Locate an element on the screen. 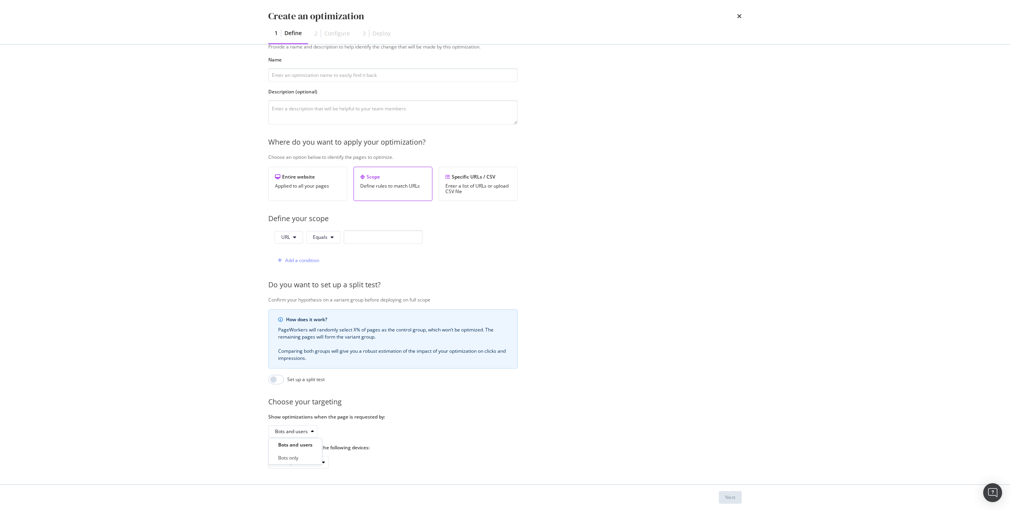 The image size is (1010, 510). div: PageWorkers will randomly select X% of pages as the control group, which won’t be optimized. The ... is located at coordinates (393, 344).